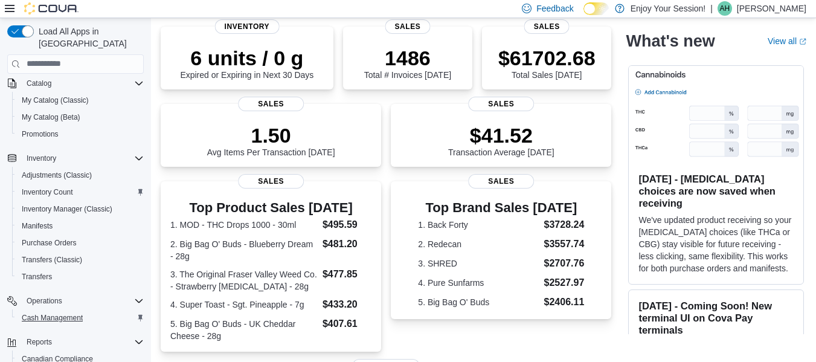 The image size is (816, 362). What do you see at coordinates (67, 209) in the screenshot?
I see `a: Inventory Manager (Classic)` at bounding box center [67, 209].